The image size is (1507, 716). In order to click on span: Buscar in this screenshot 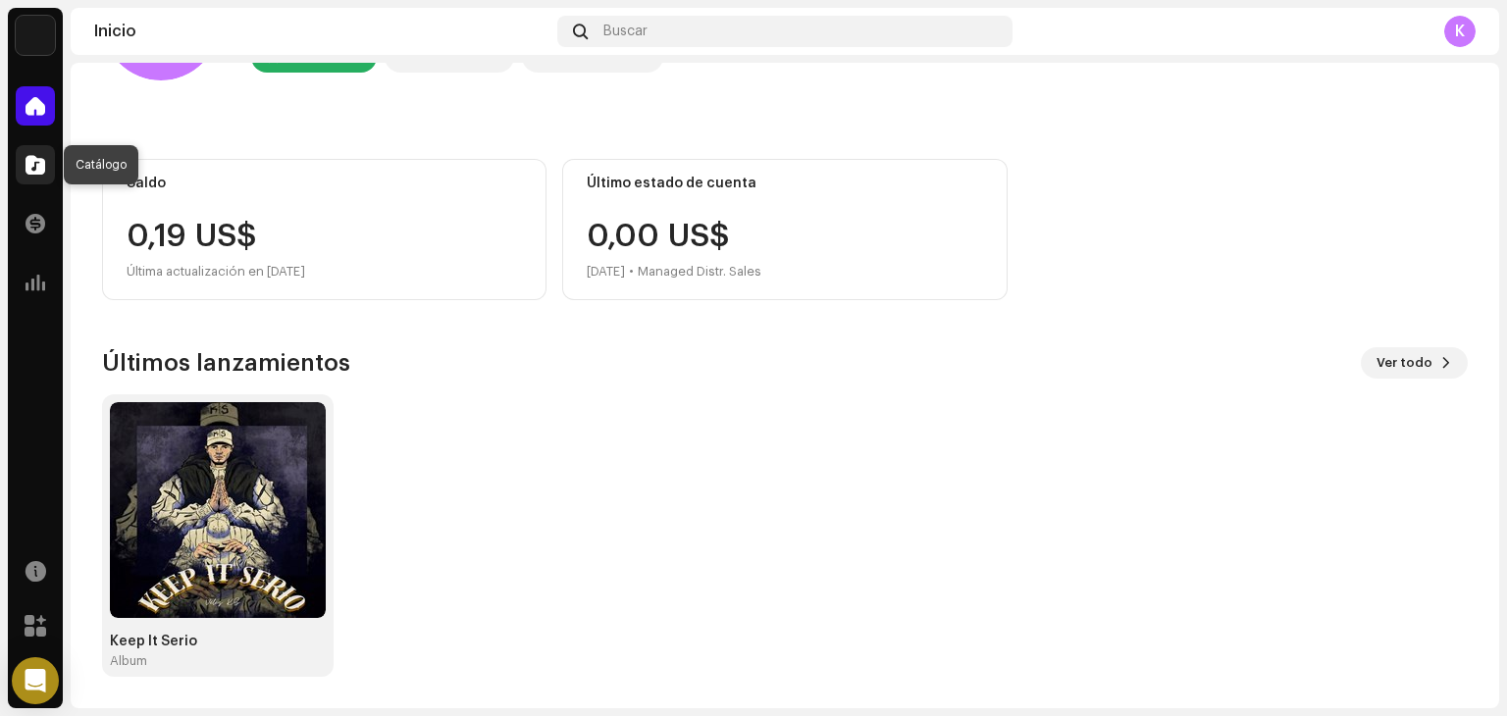, I will do `click(625, 31)`.